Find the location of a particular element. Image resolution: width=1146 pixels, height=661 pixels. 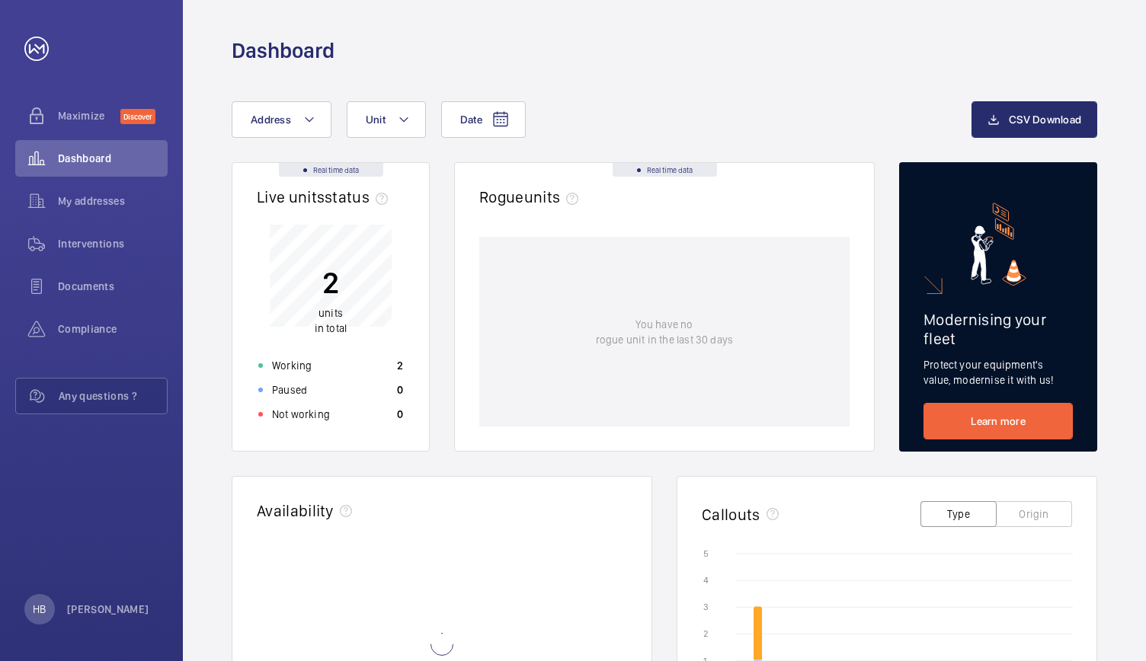

button: Date is located at coordinates (483, 120).